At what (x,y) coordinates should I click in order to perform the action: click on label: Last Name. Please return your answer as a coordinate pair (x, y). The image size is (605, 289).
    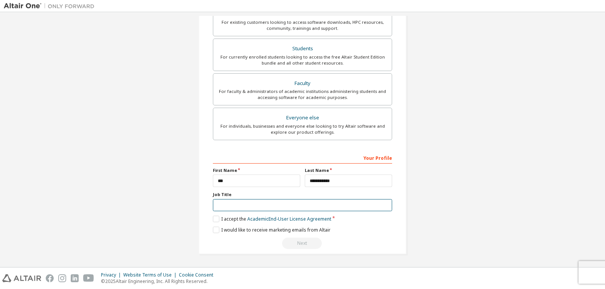
    Looking at the image, I should click on (348, 170).